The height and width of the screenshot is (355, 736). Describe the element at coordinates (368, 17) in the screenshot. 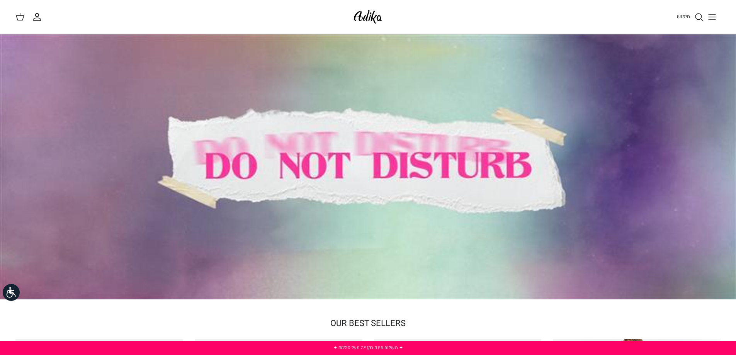

I see `img: Adika IL` at that location.